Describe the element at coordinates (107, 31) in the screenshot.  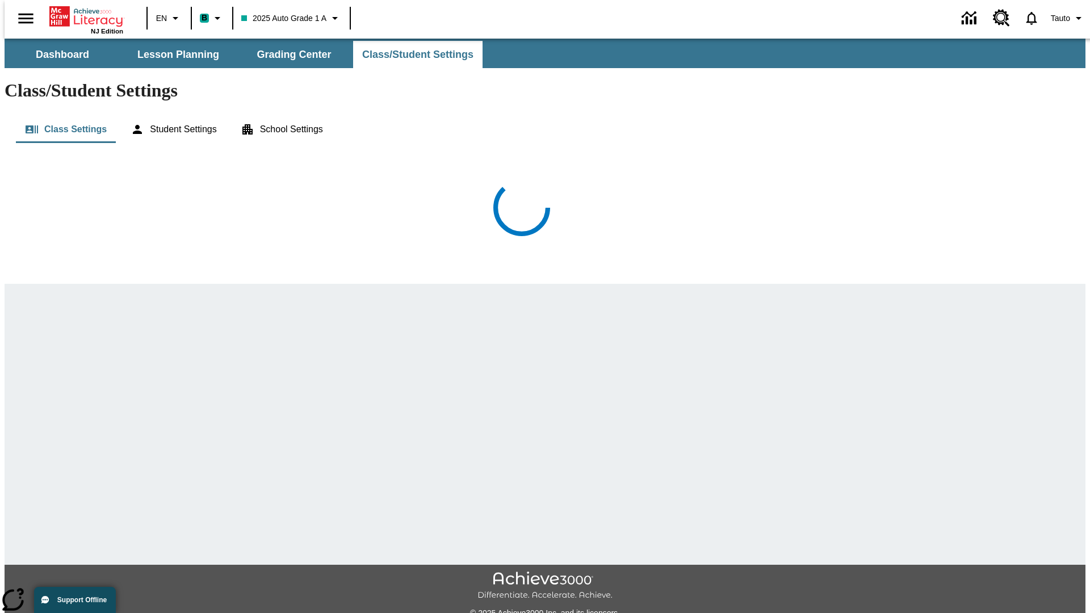
I see `span: NJ Edition` at that location.